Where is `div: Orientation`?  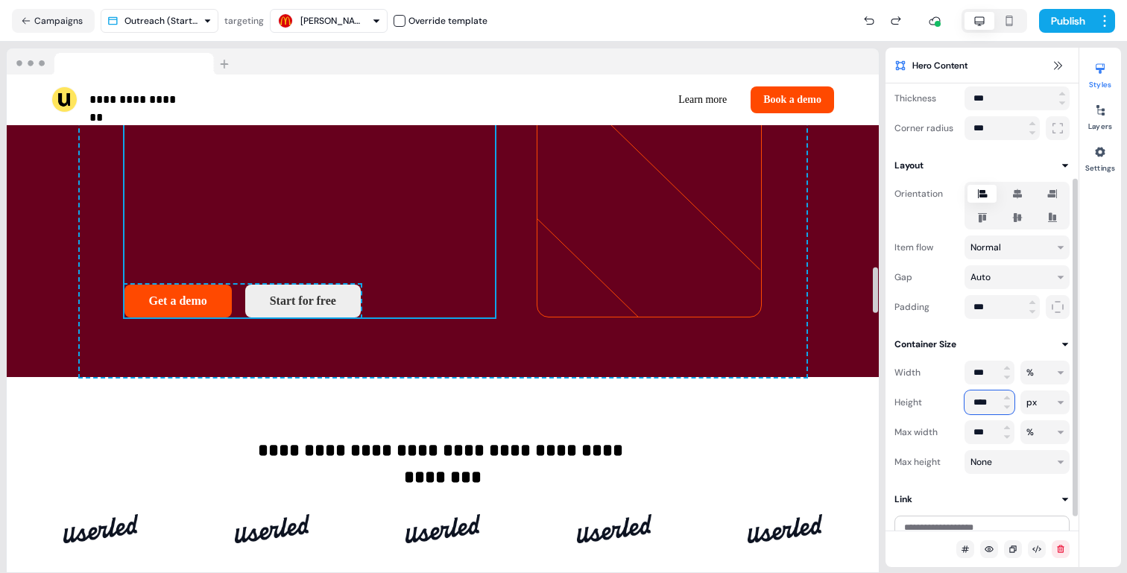
div: Orientation is located at coordinates (926, 194).